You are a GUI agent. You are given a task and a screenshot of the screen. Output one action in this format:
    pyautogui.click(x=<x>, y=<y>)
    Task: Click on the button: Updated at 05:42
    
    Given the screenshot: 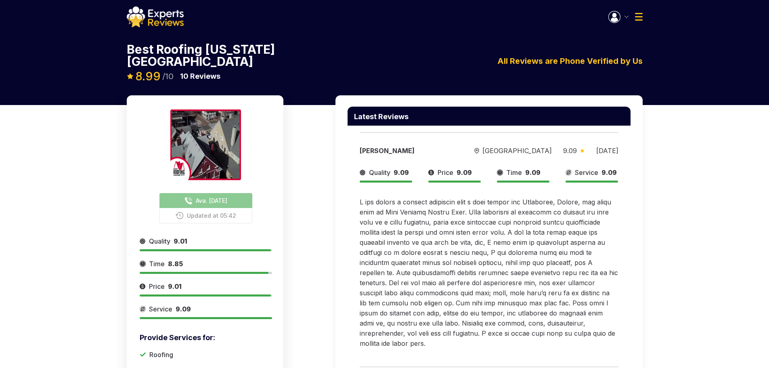 What is the action you would take?
    pyautogui.click(x=206, y=216)
    